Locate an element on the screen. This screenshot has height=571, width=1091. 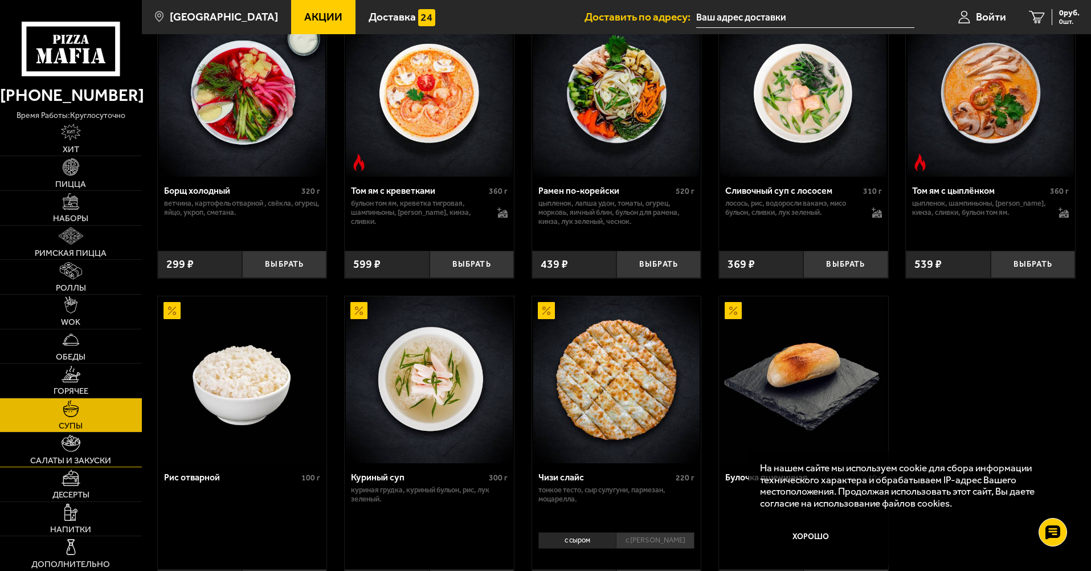
p: На нашем сайте мы используем cookie для сбора информации технического характера и обрабатываем IP... is located at coordinates (909, 486).